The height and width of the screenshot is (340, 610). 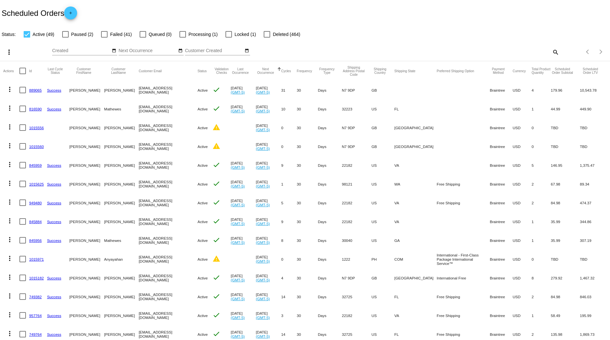 I want to click on mat-cell: 307.19, so click(x=593, y=240).